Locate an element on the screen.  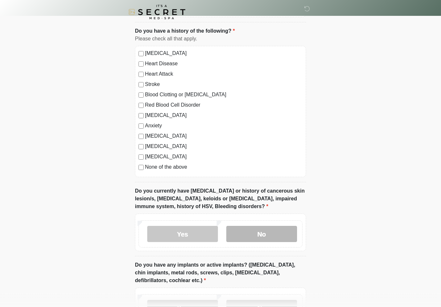
div: Please check all that apply. is located at coordinates (221, 39).